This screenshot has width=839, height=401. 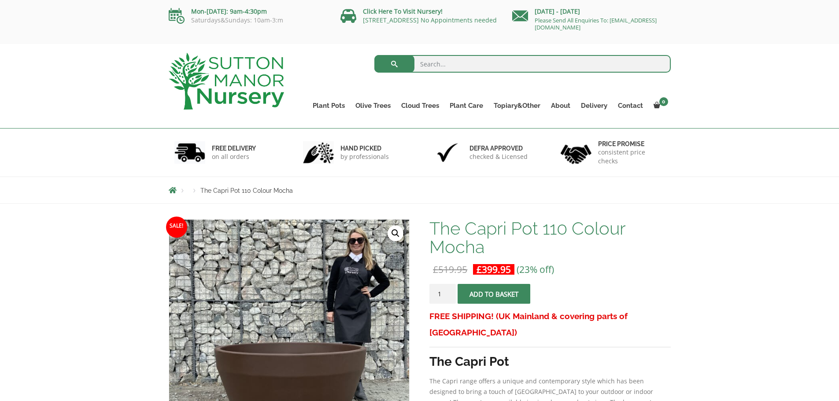 What do you see at coordinates (576, 152) in the screenshot?
I see `img: 4.jpg` at bounding box center [576, 152].